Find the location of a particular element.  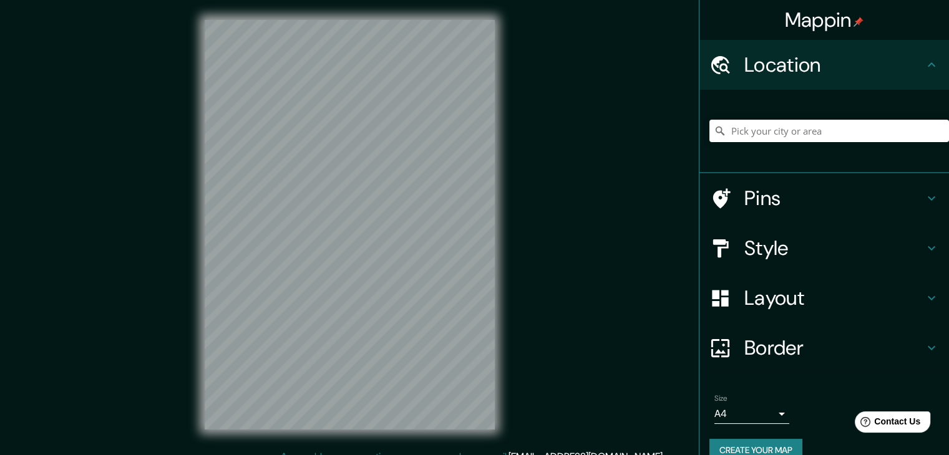

h4: Mappin is located at coordinates (824, 20).